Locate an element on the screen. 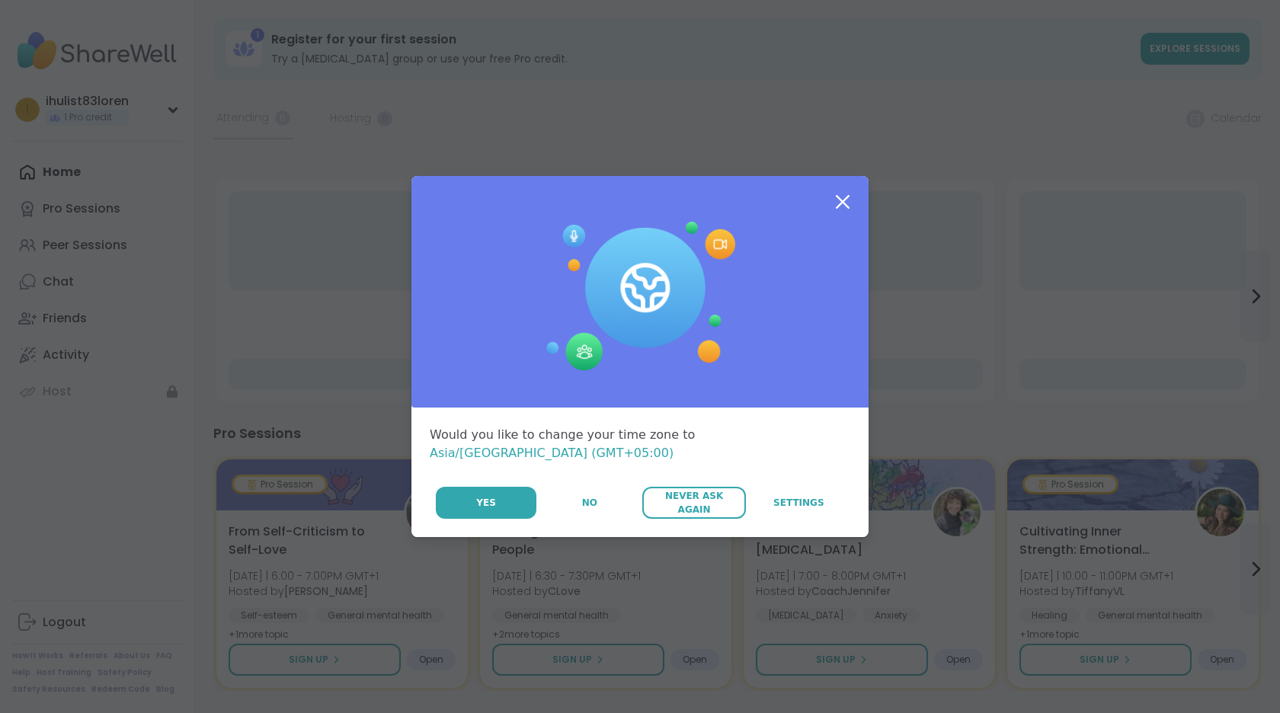 The image size is (1280, 713). button: Yes is located at coordinates (486, 503).